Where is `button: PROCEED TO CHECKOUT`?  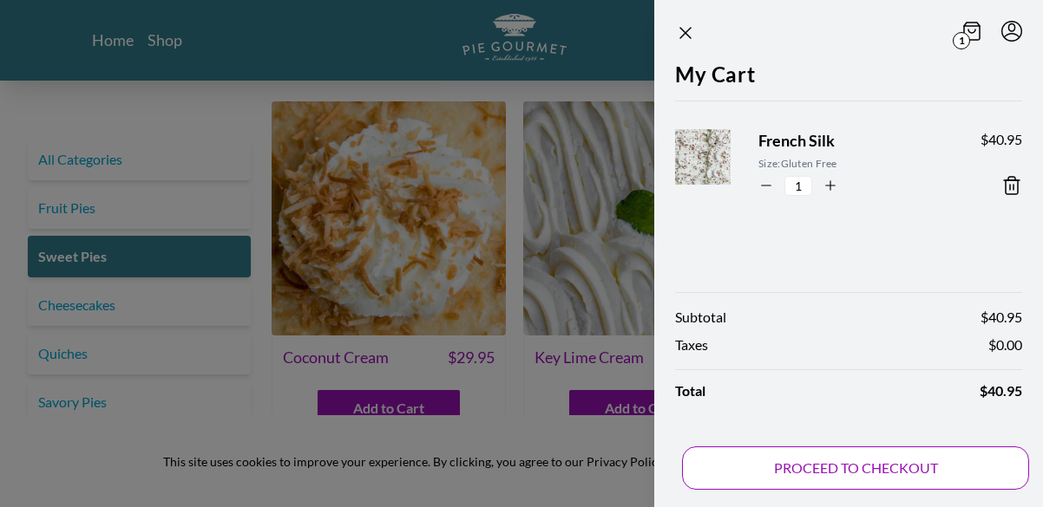
button: PROCEED TO CHECKOUT is located at coordinates (855, 468).